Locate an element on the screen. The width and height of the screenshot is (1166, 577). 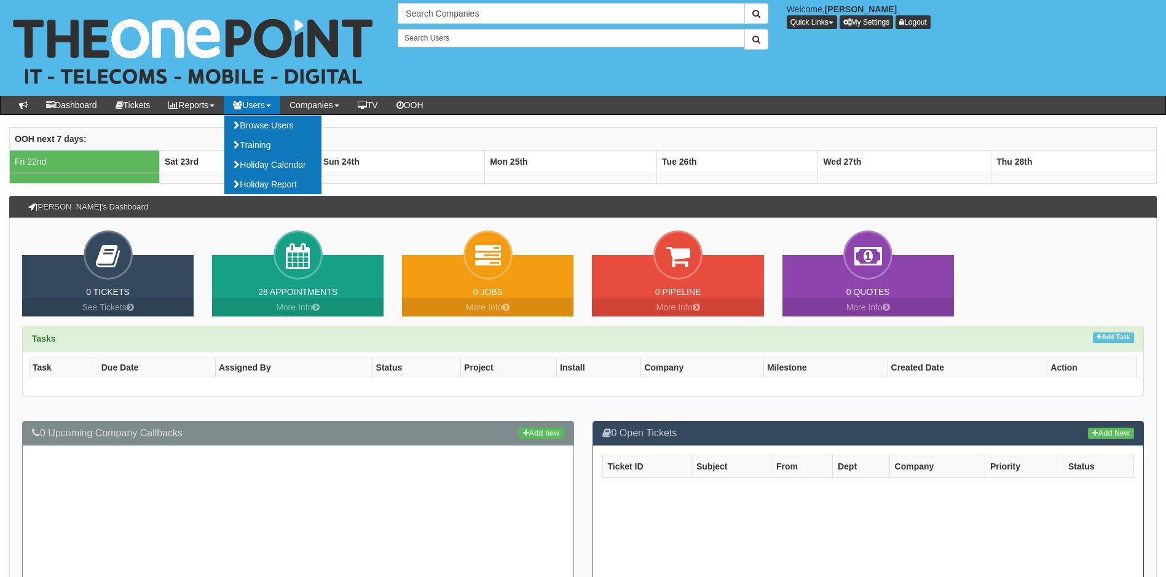
th: Sun 24th is located at coordinates (401, 161).